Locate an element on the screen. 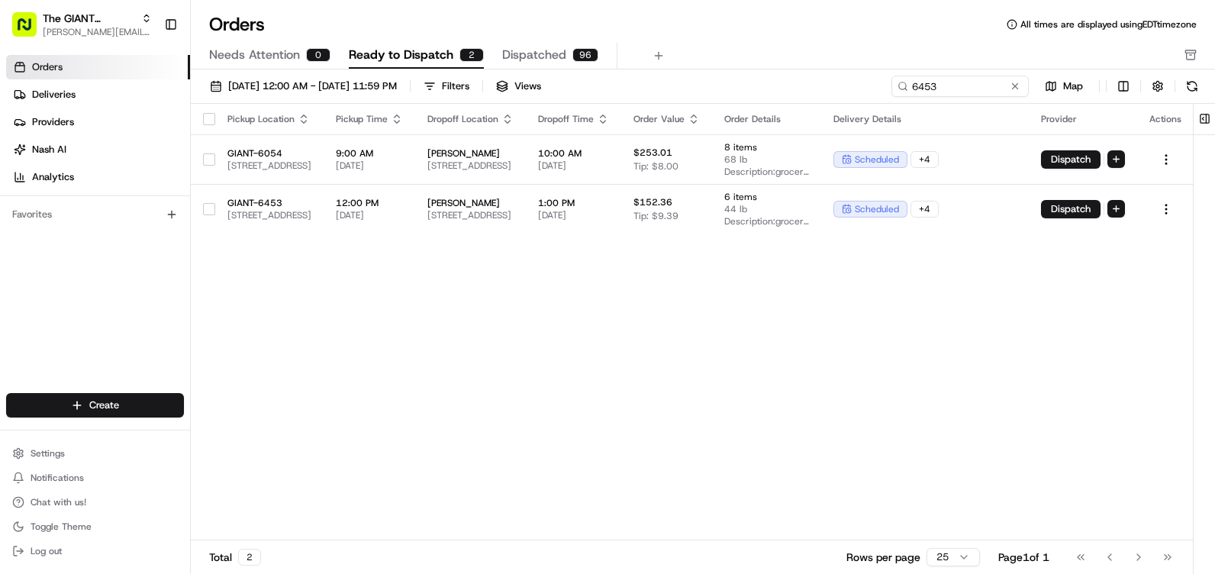  button: Settings is located at coordinates (95, 453).